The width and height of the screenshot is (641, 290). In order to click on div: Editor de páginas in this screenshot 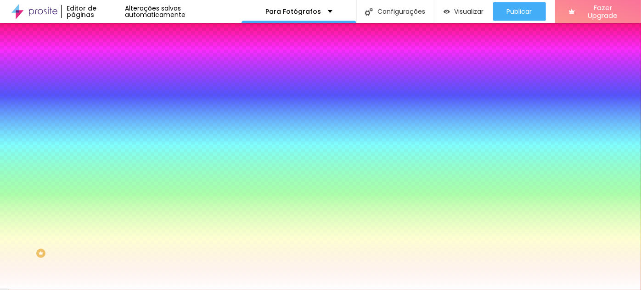, I will do `click(93, 11)`.